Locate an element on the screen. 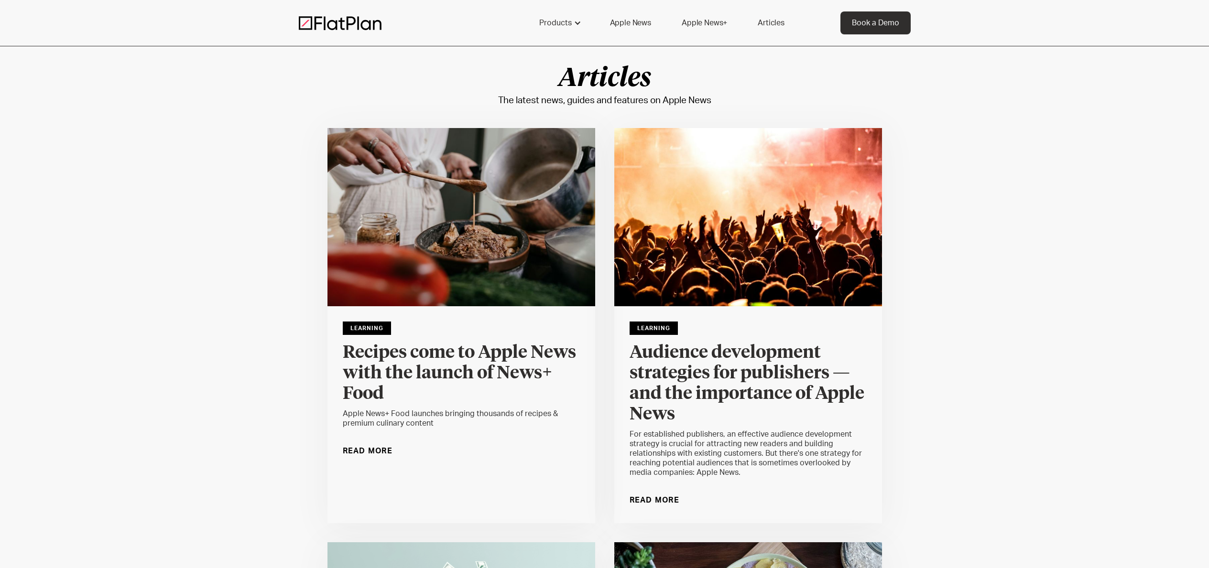 The height and width of the screenshot is (568, 1209). div: For established publishers, an effective audience development strategy is crucial for attracting ... is located at coordinates (748, 454).